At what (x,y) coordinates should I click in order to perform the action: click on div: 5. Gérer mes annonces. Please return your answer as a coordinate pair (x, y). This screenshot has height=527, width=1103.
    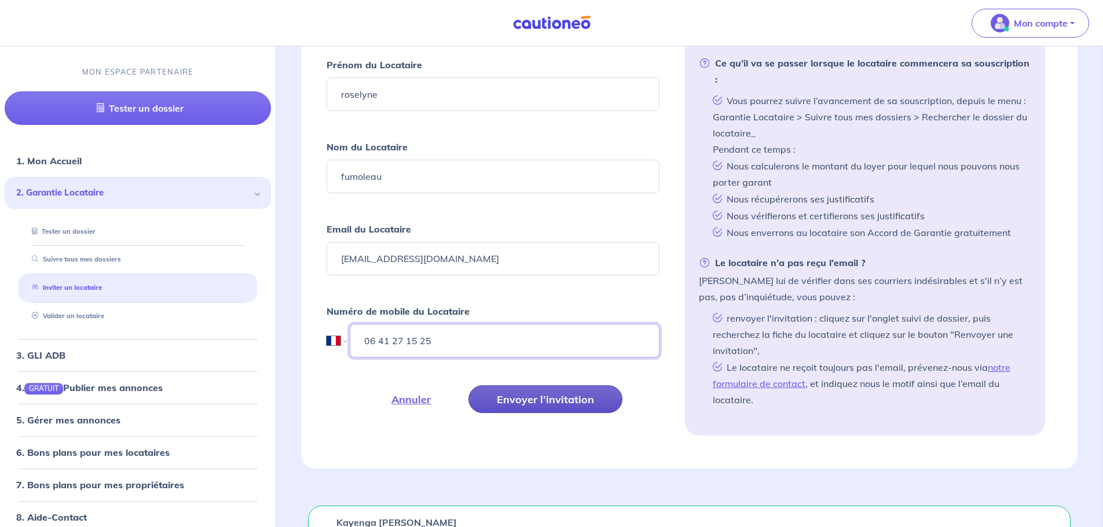
    Looking at the image, I should click on (138, 420).